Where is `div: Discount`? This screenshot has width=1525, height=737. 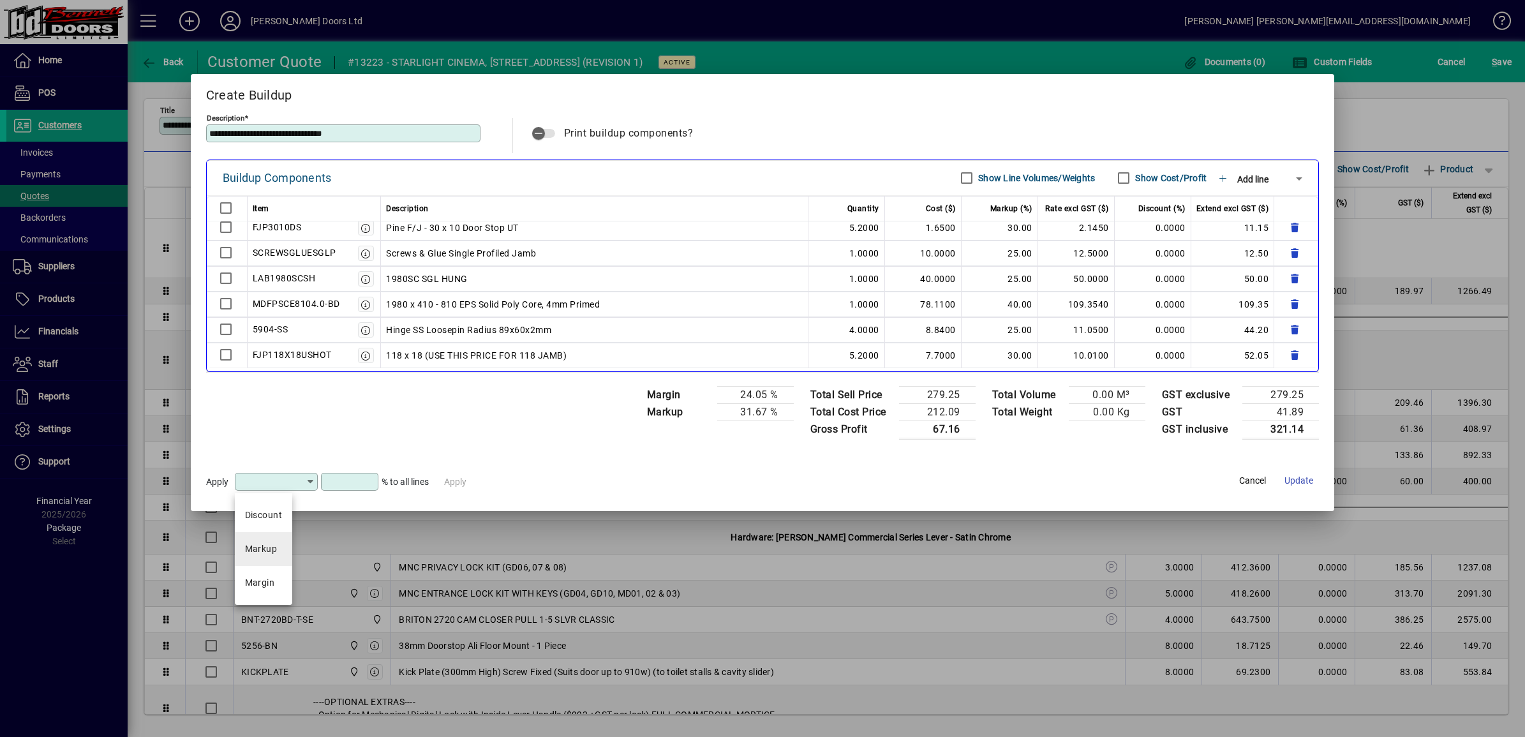 div: Discount is located at coordinates (263, 515).